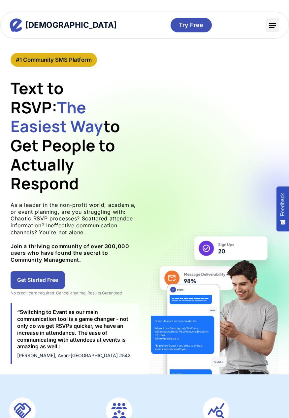 This screenshot has height=418, width=289. What do you see at coordinates (54, 60) in the screenshot?
I see `a: #1 Community SMS Platform` at bounding box center [54, 60].